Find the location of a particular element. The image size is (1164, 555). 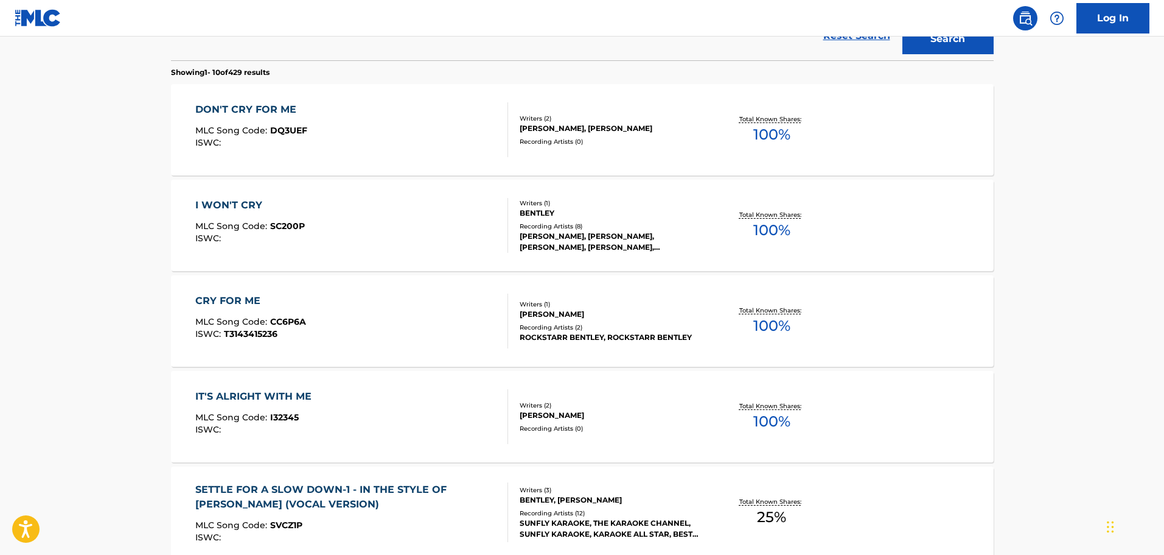

button: Search is located at coordinates (948, 39).